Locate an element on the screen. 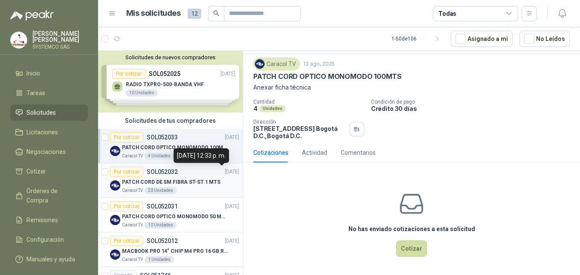  span: Órdenes de Compra is located at coordinates (53, 196).